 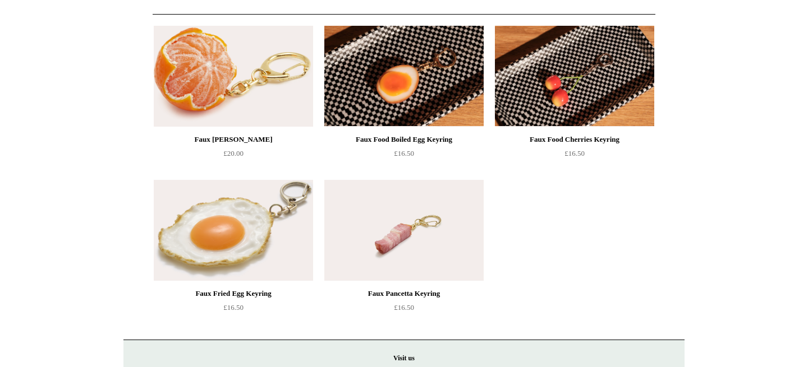 I want to click on span: £20.00, so click(x=233, y=153).